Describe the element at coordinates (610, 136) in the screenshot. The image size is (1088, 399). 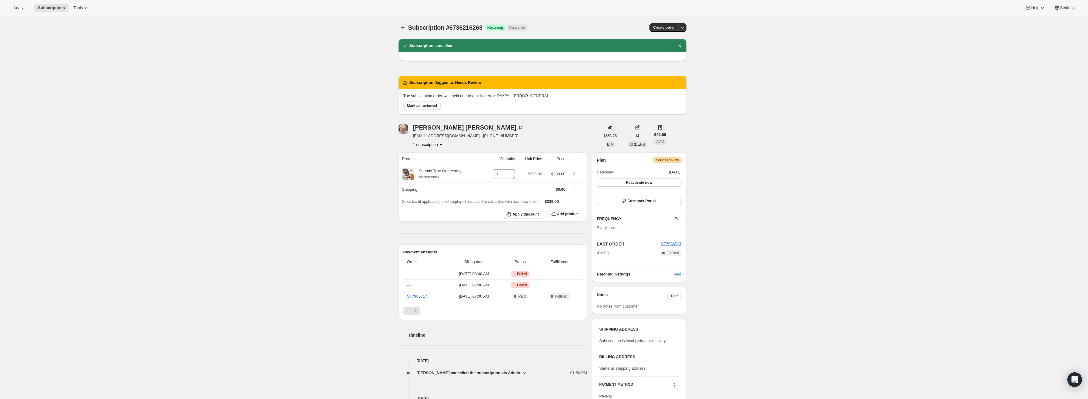
I see `span: $653.28` at that location.